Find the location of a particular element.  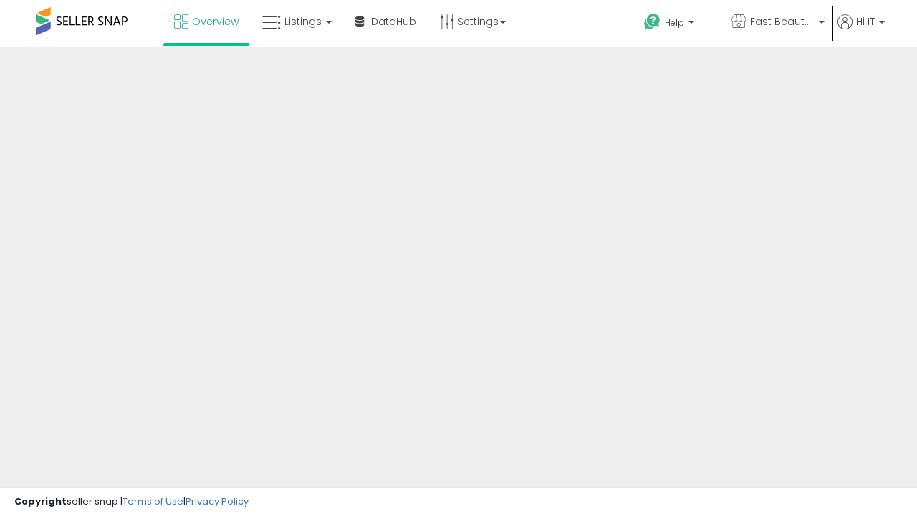

div: seller snap | | is located at coordinates (131, 502).